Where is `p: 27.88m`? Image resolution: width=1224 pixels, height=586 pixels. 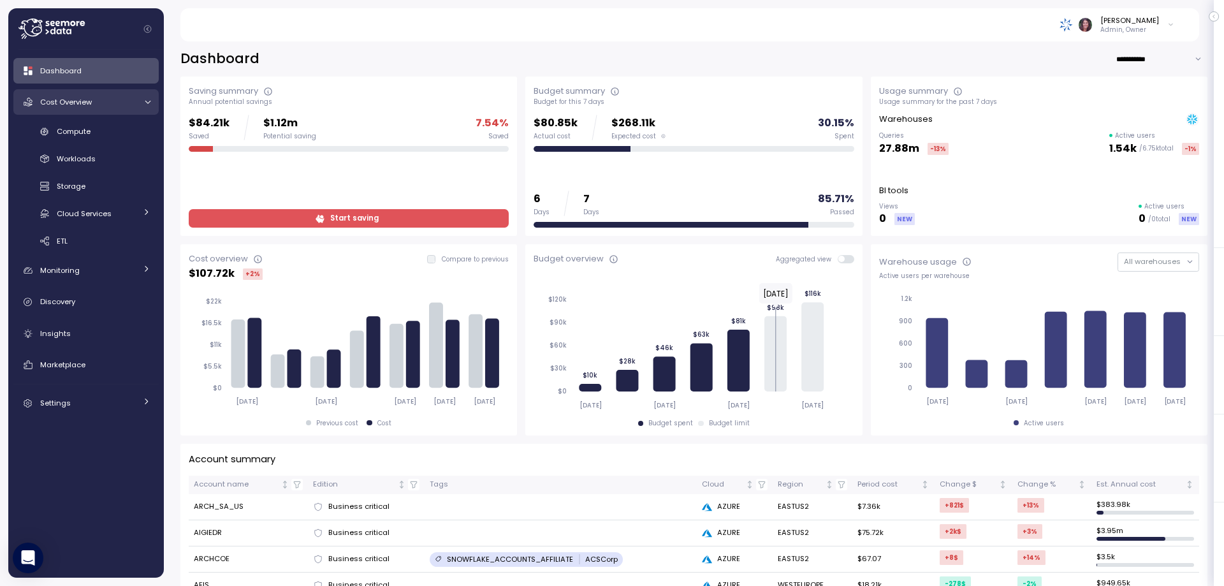
p: 27.88m is located at coordinates (899, 149).